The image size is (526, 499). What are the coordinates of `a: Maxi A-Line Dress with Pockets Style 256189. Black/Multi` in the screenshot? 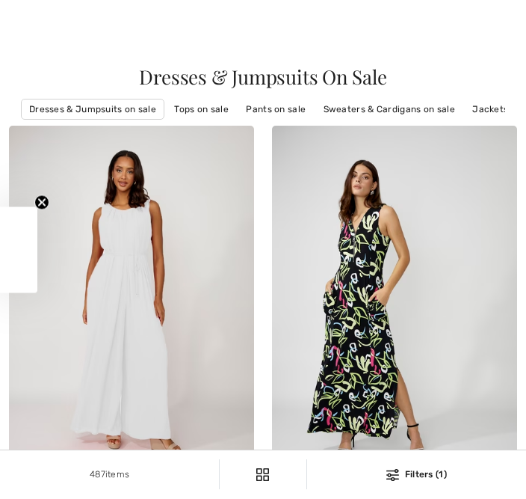 It's located at (395, 309).